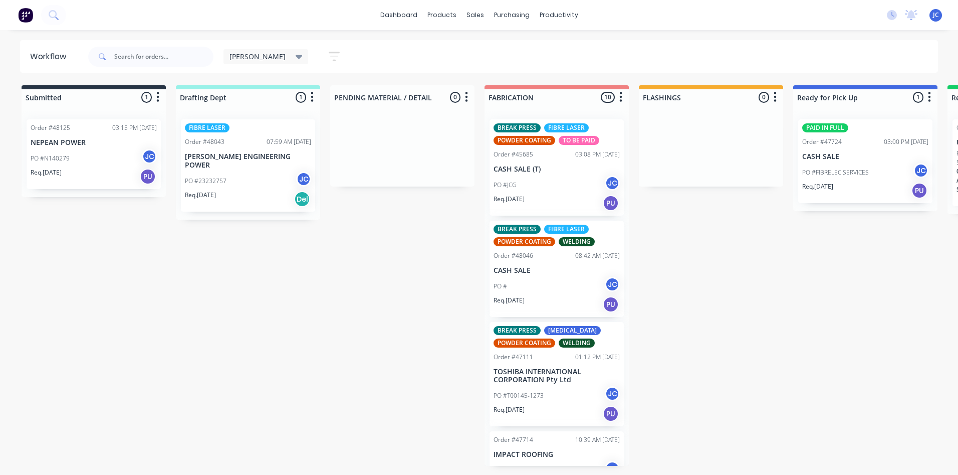 The height and width of the screenshot is (475, 958). Describe the element at coordinates (540, 470) in the screenshot. I see `p: PO #KEY WEST - JONDA BRACKETS` at that location.